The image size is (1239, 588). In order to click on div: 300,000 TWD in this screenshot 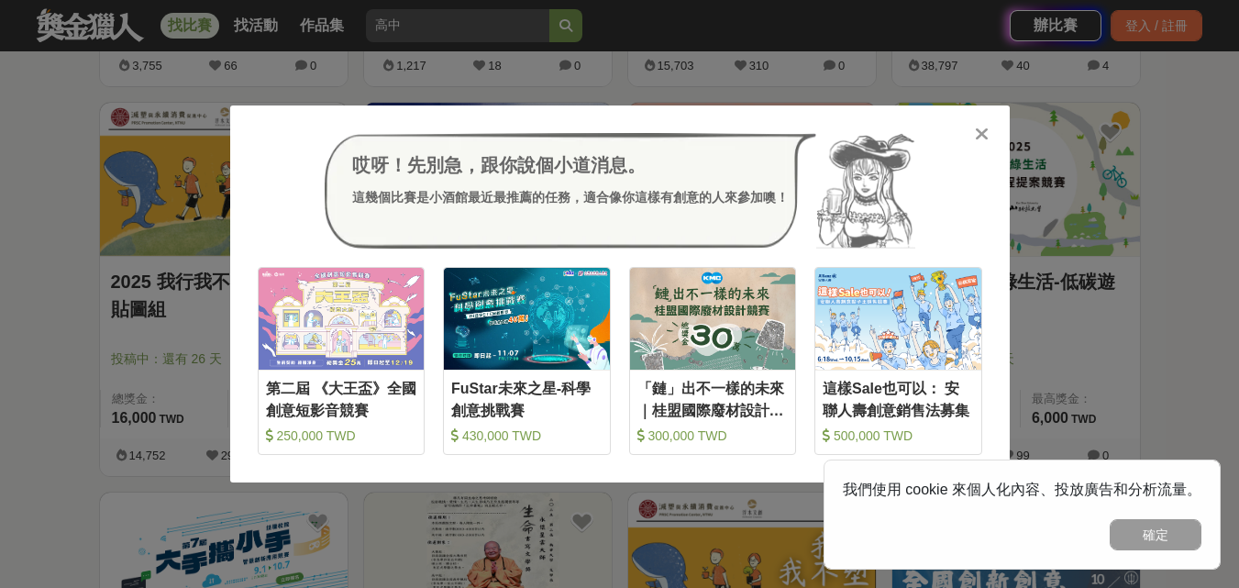, I will do `click(713, 436)`.